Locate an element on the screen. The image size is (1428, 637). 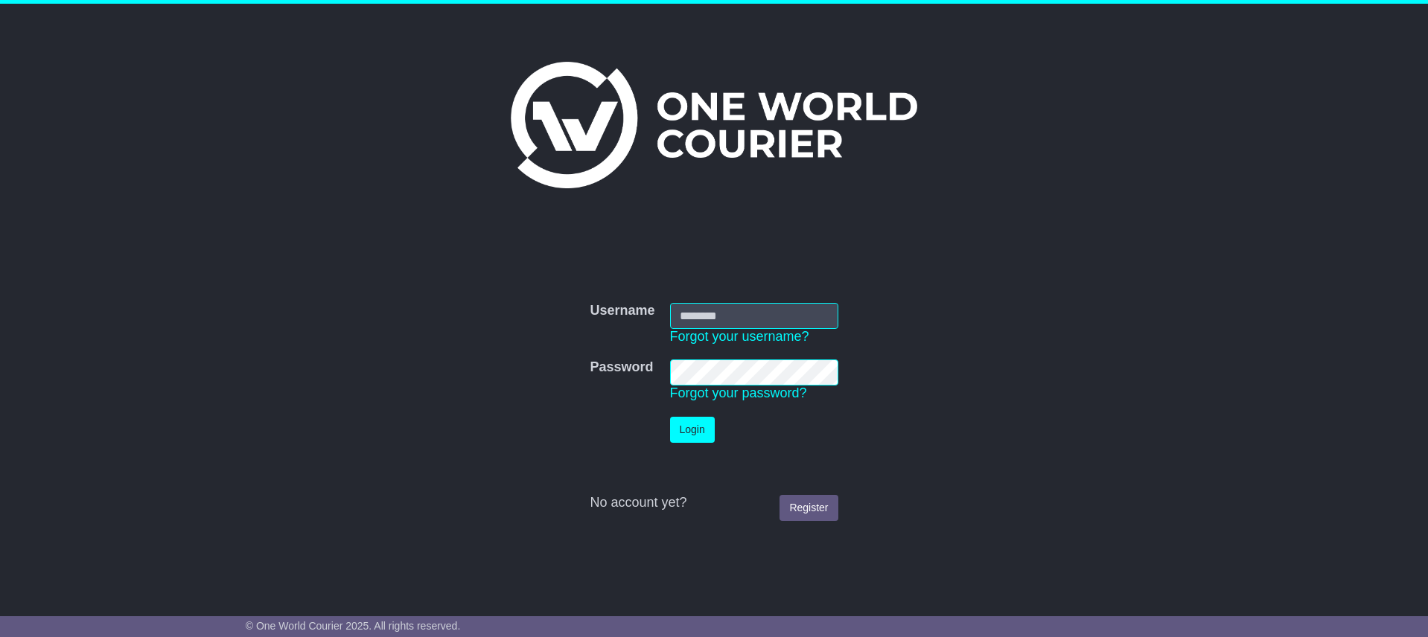
a: Forgot your password? is located at coordinates (738, 393).